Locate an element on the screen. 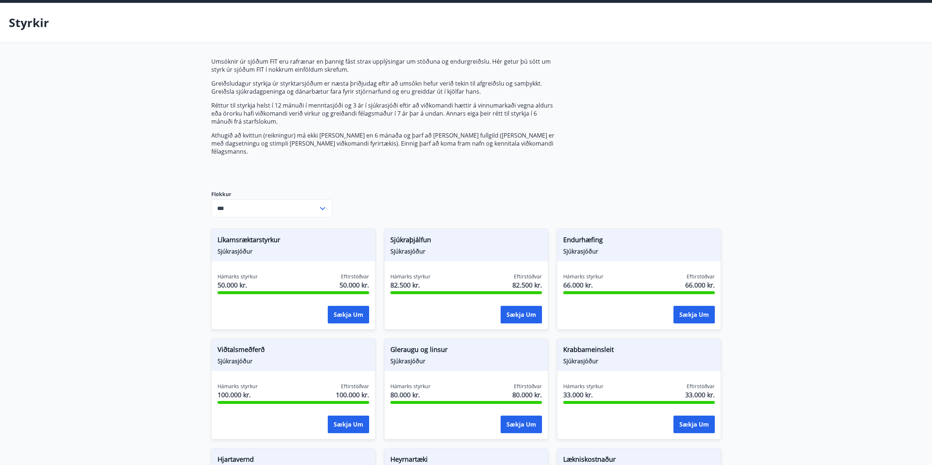  p: Styrkir is located at coordinates (29, 23).